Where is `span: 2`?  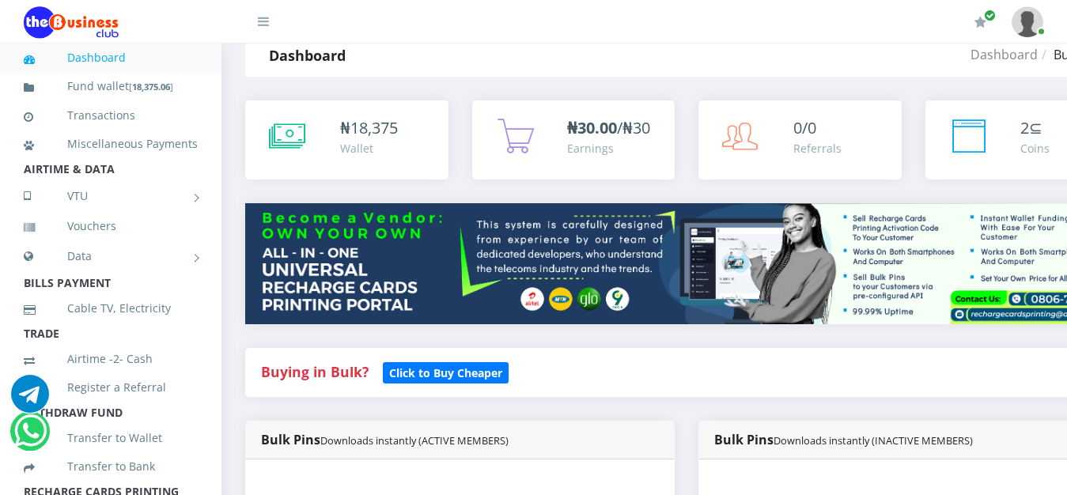 span: 2 is located at coordinates (1024, 127).